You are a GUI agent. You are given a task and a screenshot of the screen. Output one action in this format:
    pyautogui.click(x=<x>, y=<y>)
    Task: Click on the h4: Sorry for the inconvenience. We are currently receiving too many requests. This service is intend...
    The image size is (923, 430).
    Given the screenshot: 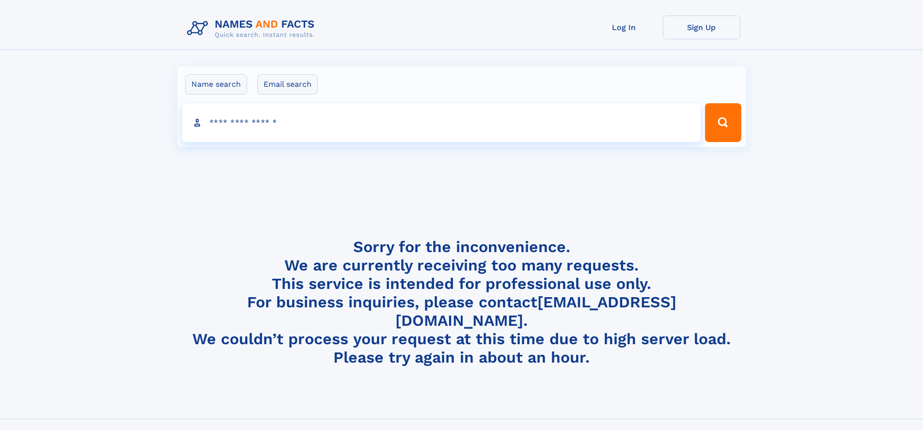 What is the action you would take?
    pyautogui.click(x=462, y=302)
    